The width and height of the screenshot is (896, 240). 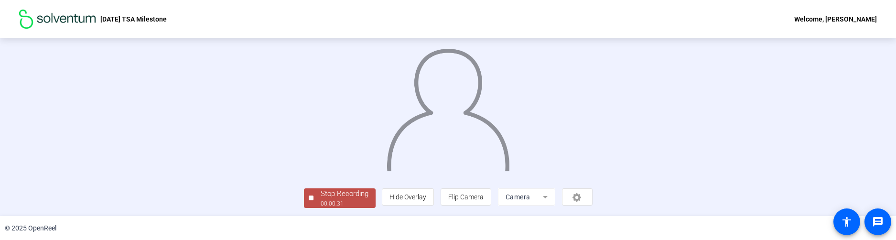 I want to click on mat-icon: accessibility, so click(x=846, y=222).